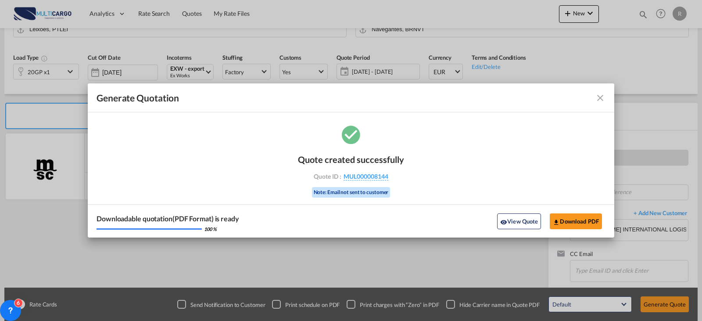  Describe the element at coordinates (351, 176) in the screenshot. I see `div: Quote ID :` at that location.